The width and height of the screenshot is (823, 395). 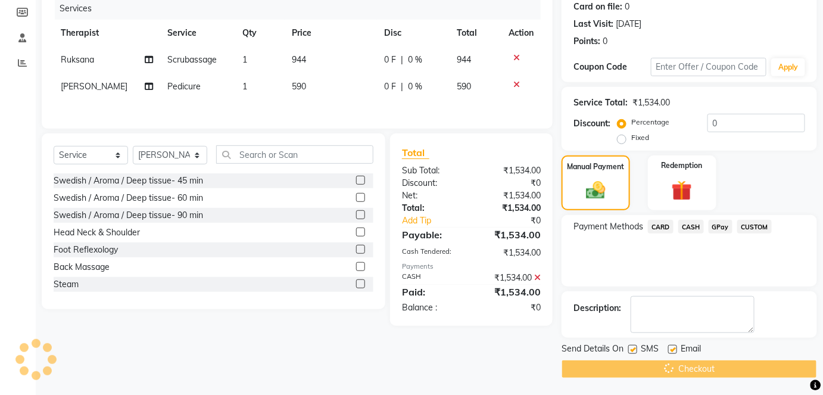 What do you see at coordinates (709, 67) in the screenshot?
I see `input: Enter Offer / Coupon Code` at bounding box center [709, 67].